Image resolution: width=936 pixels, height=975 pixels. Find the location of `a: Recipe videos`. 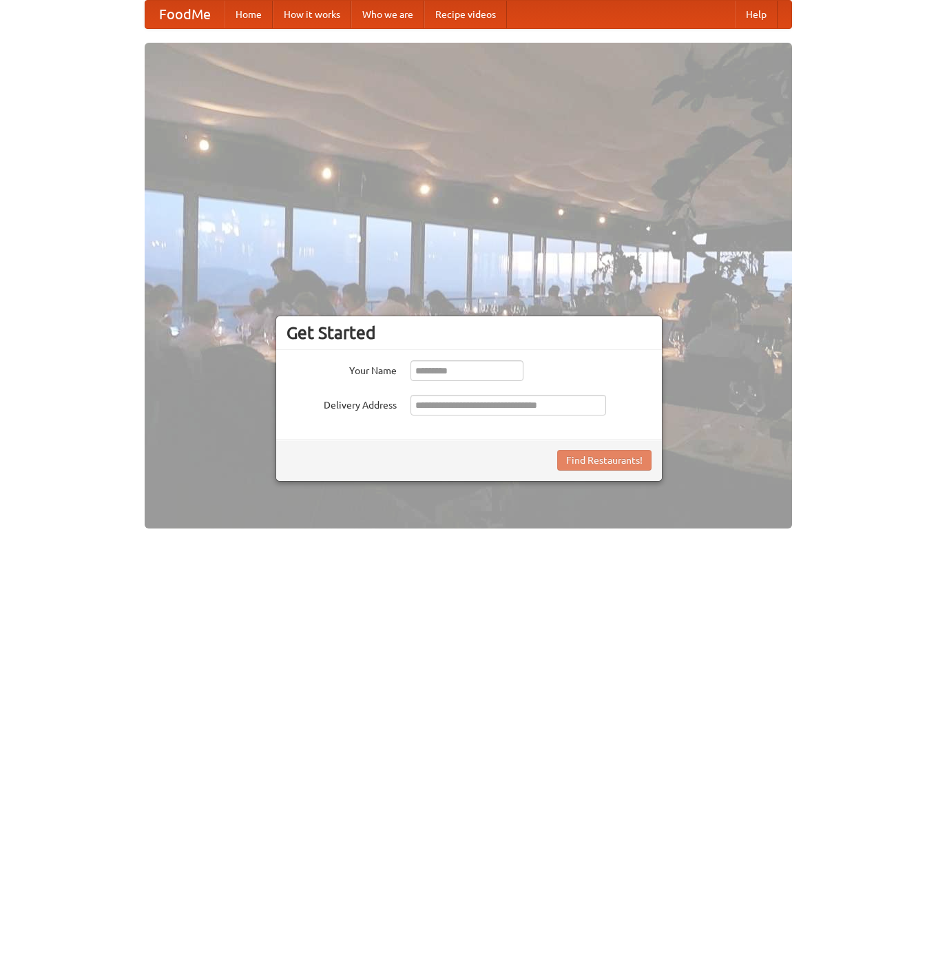

a: Recipe videos is located at coordinates (466, 14).